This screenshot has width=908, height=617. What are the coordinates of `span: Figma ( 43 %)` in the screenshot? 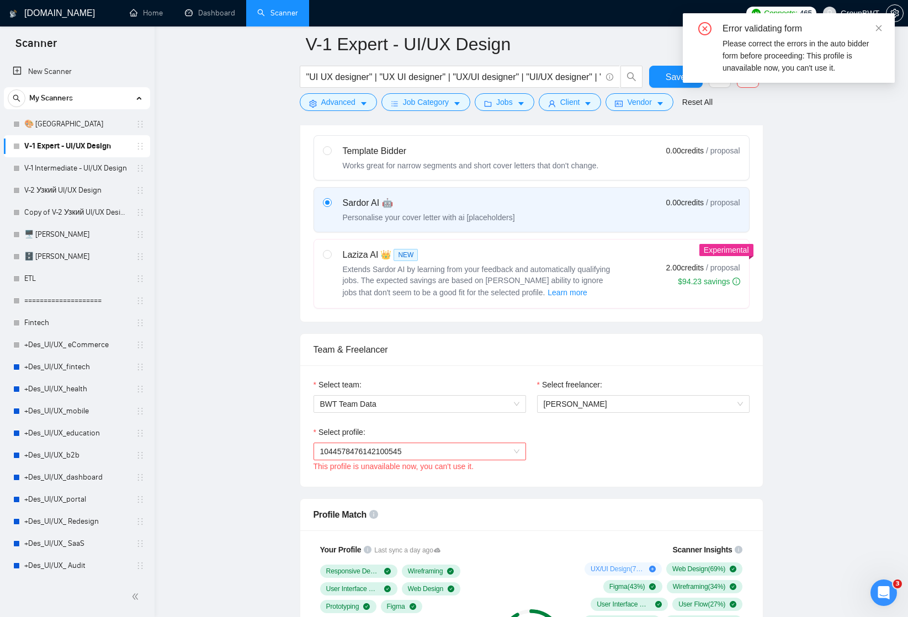 It's located at (627, 587).